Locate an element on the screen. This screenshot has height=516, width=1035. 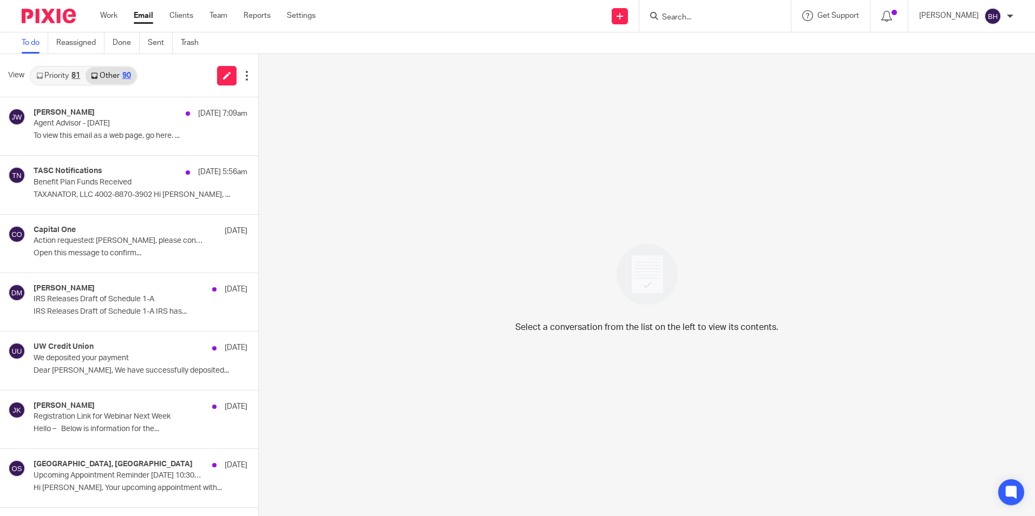
a: Trash is located at coordinates (194, 43).